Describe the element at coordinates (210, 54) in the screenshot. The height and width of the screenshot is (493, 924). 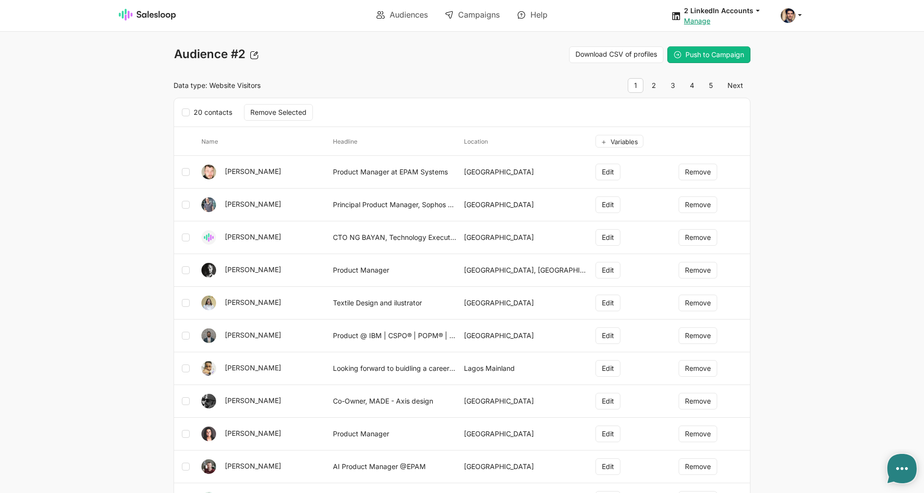
I see `span: Audience #2` at that location.